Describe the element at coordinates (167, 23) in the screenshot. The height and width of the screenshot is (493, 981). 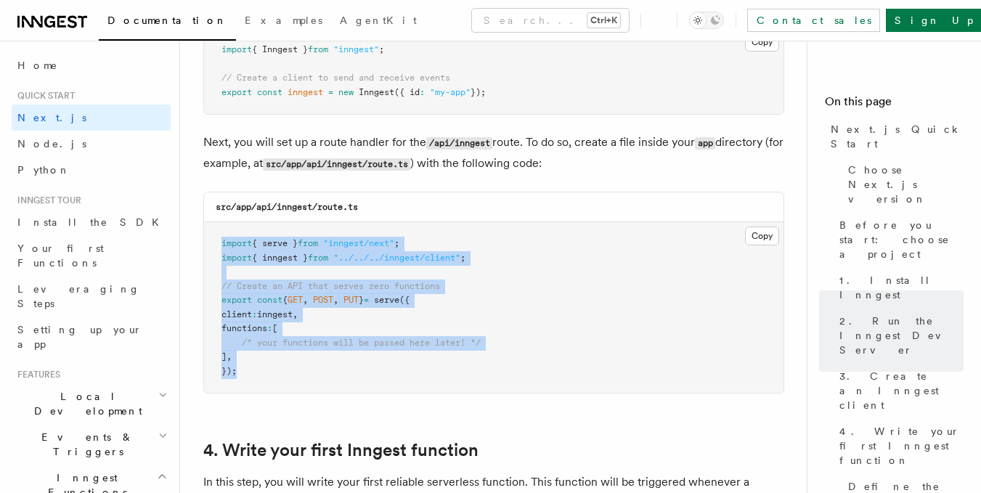
I see `a: Documentation` at that location.